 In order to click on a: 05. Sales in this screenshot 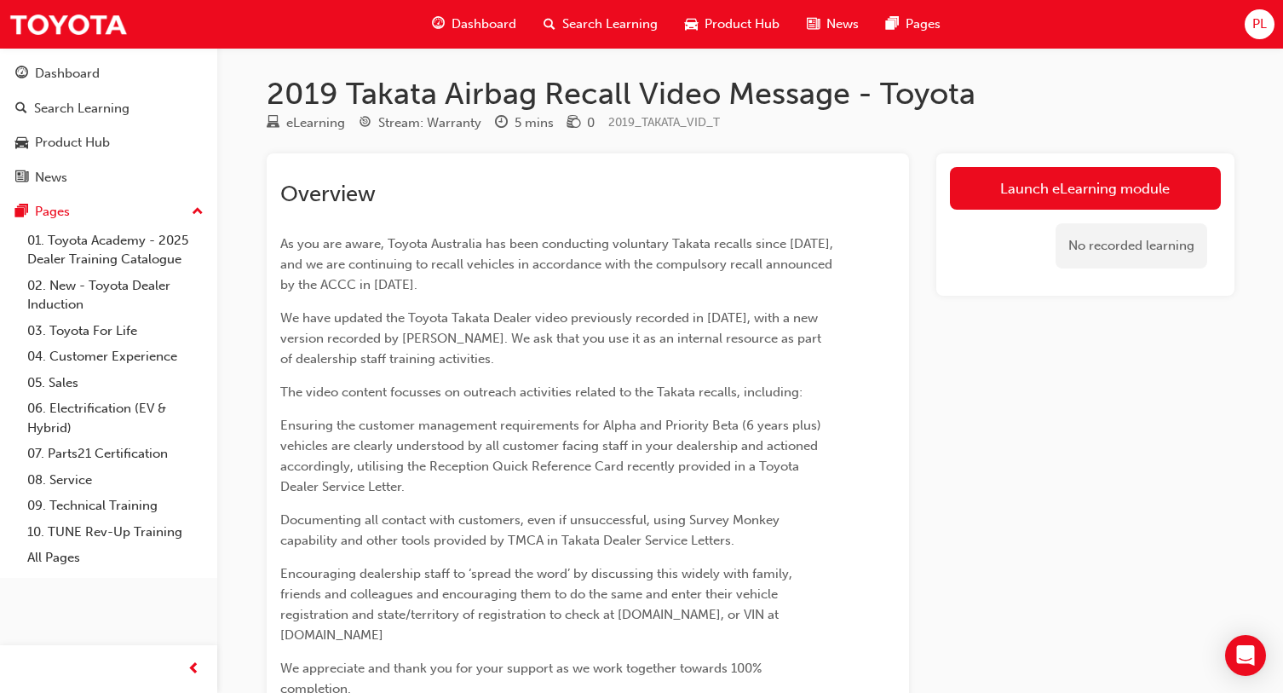, I will do `click(115, 382)`.